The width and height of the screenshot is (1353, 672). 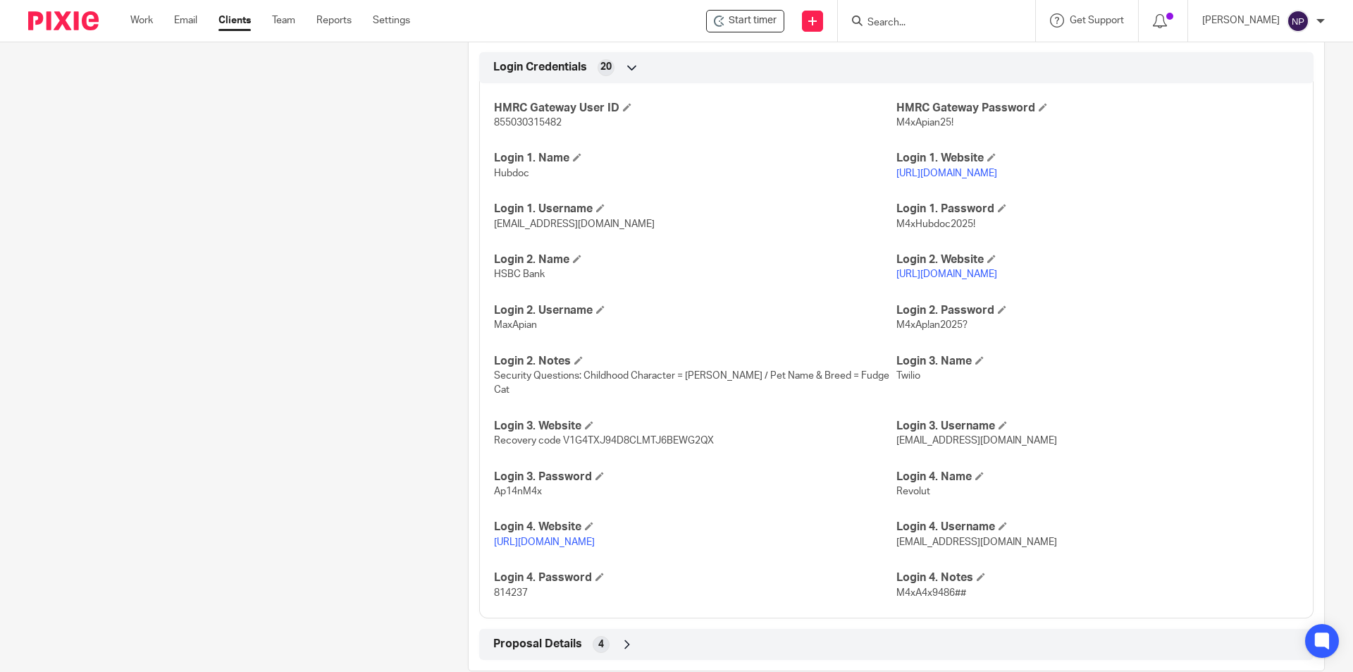 I want to click on h4: Login 4. Notes, so click(x=1097, y=577).